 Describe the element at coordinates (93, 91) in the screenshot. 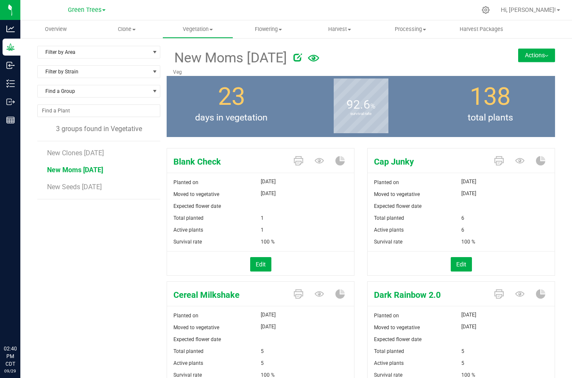

I see `span: Find a Group` at that location.